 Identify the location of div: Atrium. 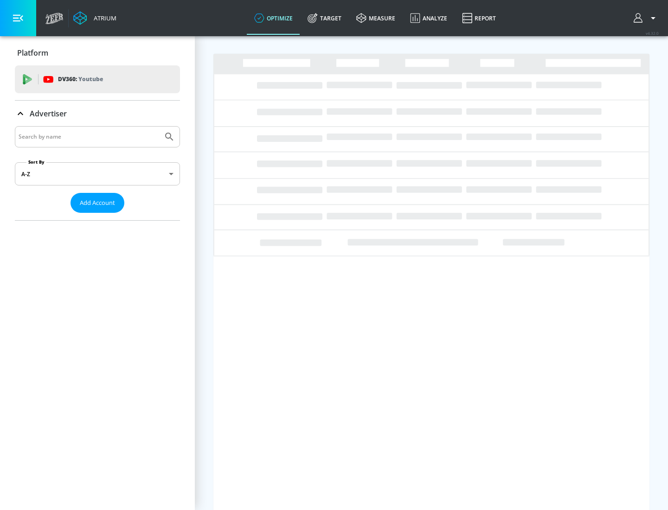
(103, 18).